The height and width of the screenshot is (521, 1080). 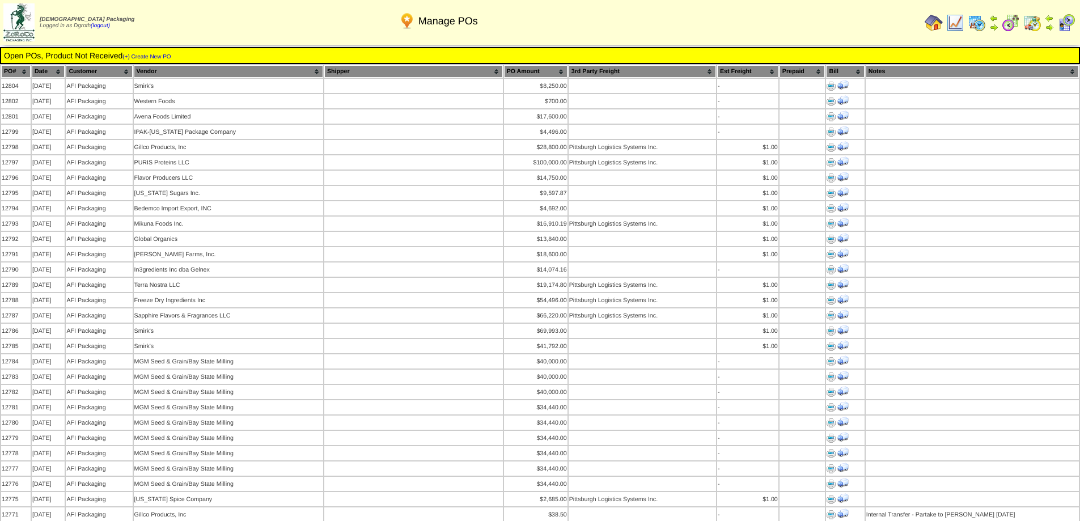 What do you see at coordinates (536, 331) in the screenshot?
I see `div: $69,993.00` at bounding box center [536, 331].